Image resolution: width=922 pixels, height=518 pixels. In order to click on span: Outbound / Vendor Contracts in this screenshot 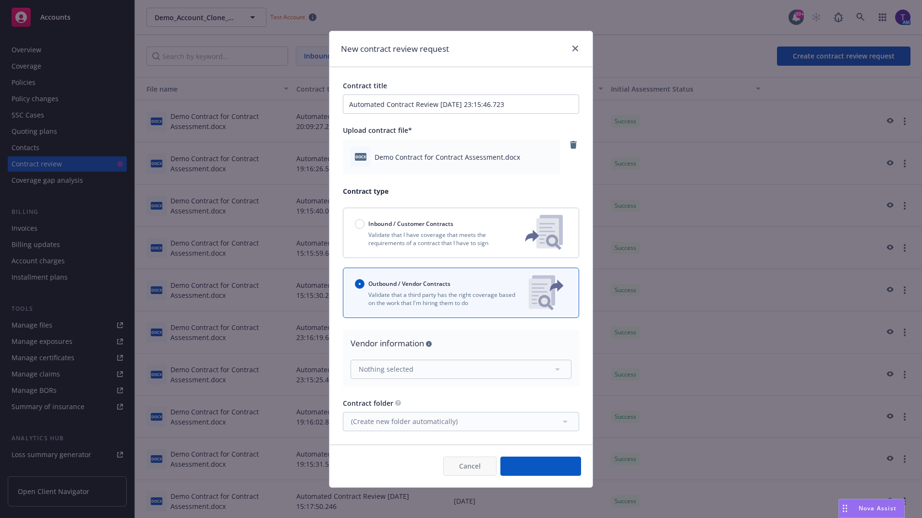, I will do `click(409, 284)`.